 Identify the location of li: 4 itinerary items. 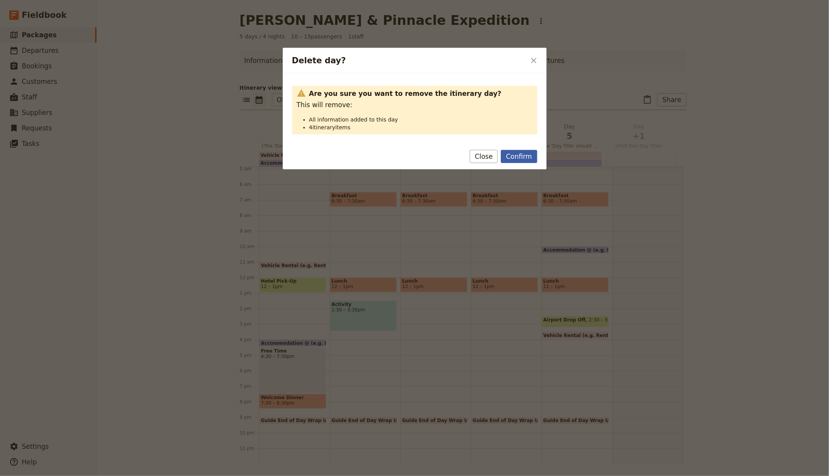
(421, 127).